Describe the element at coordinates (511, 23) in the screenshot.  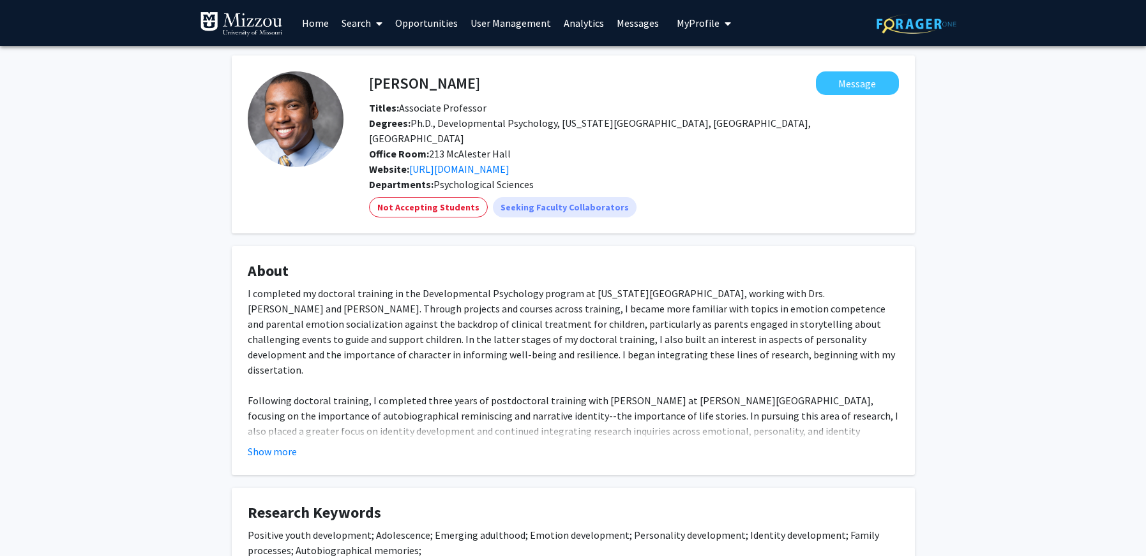
I see `a: User Management` at that location.